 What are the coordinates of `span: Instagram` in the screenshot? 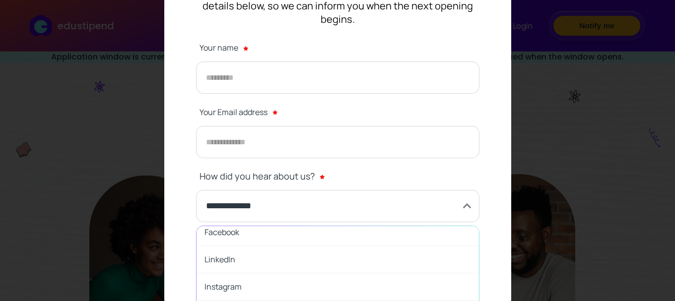 It's located at (338, 287).